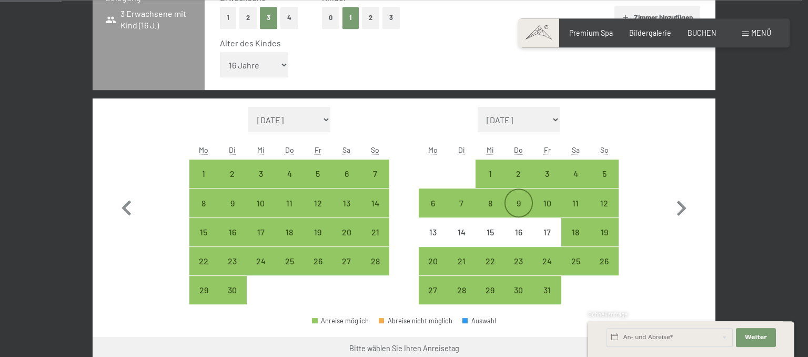 Image resolution: width=808 pixels, height=357 pixels. What do you see at coordinates (433, 149) in the screenshot?
I see `abbr: Montag` at bounding box center [433, 149].